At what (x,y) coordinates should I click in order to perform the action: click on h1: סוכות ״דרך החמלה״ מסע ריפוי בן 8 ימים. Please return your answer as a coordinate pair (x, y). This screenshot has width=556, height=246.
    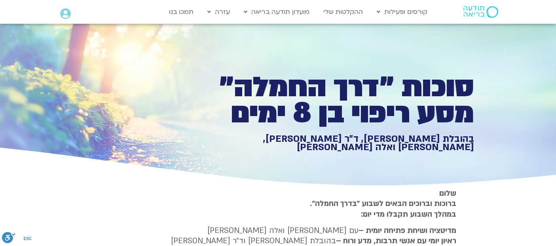
    Looking at the image, I should click on (337, 100).